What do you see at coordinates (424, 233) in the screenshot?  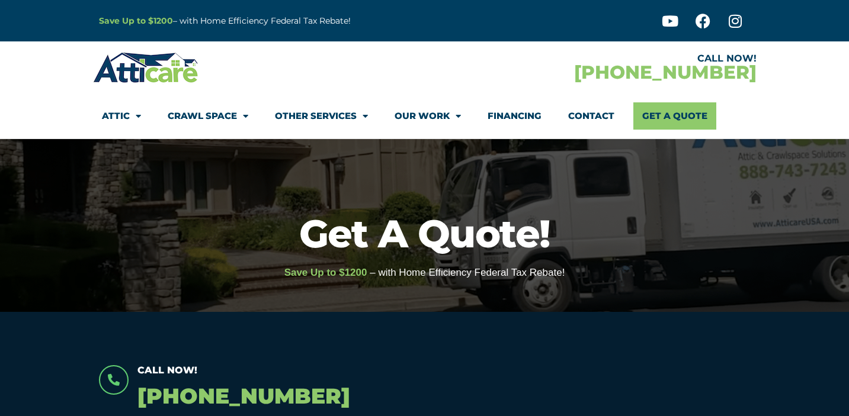 I see `h1: Get A Quote!` at bounding box center [424, 233].